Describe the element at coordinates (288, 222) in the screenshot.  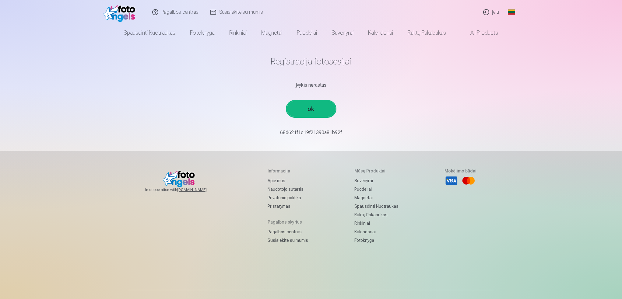
I see `h5: Pagalbos skyrius` at that location.